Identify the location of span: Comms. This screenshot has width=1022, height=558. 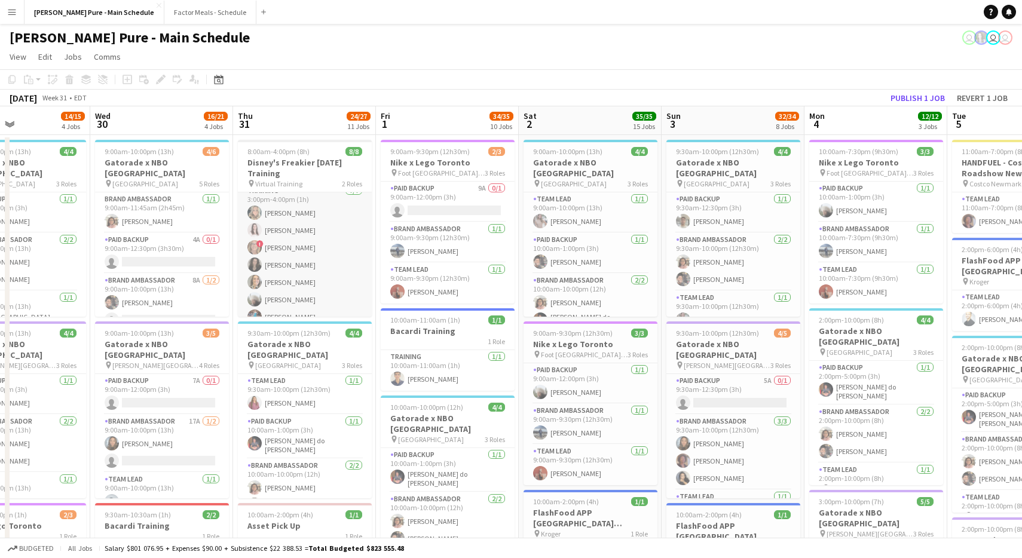
(107, 57).